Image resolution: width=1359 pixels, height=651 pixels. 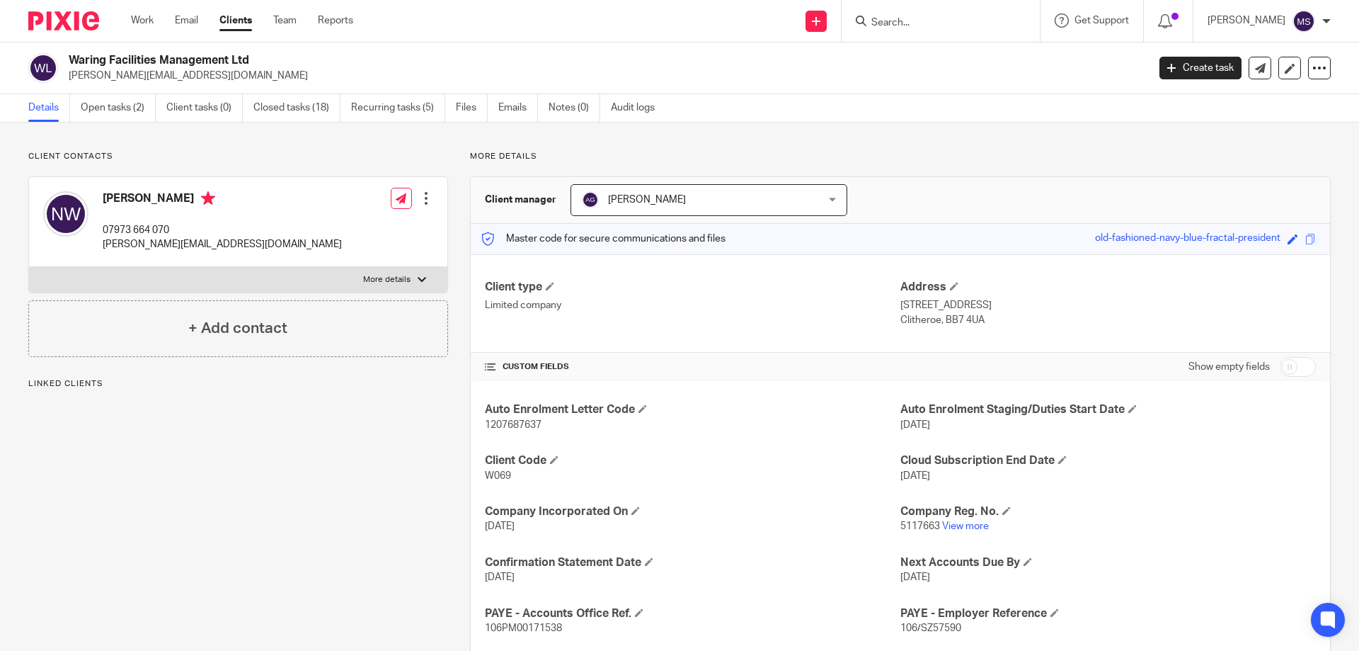 I want to click on p: Master code for secure communications and files, so click(x=603, y=239).